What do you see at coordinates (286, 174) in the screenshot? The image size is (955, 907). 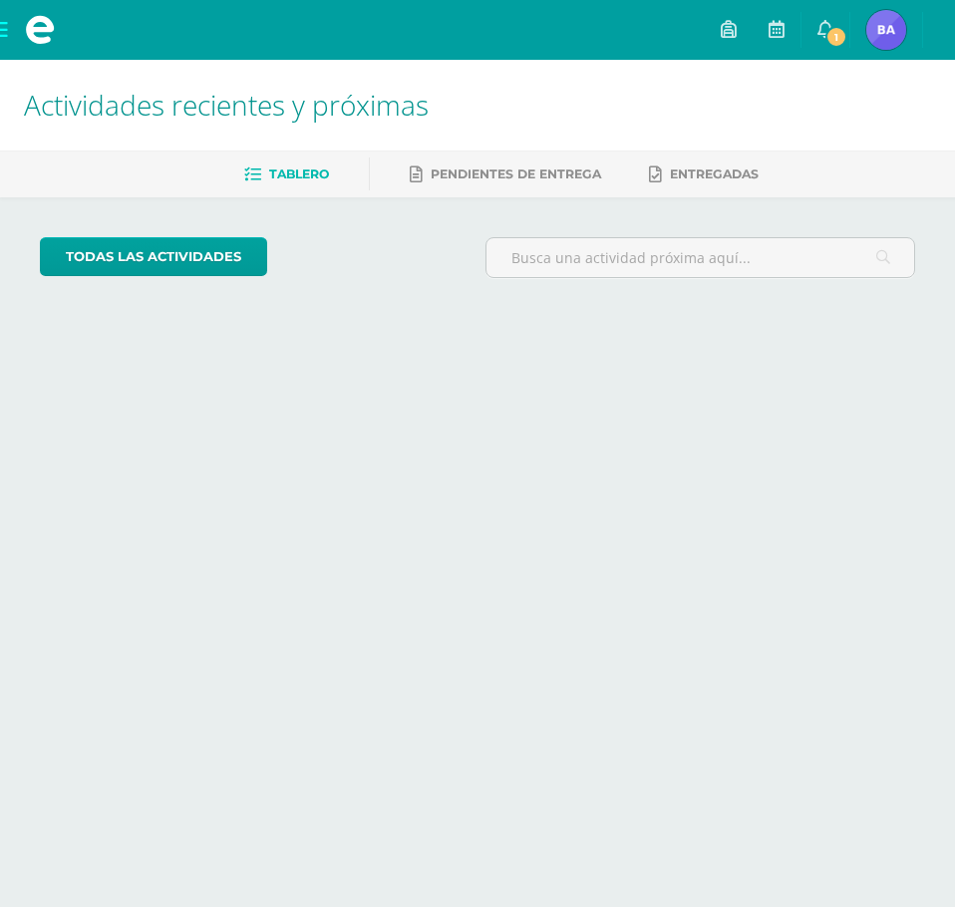 I see `a: Tablero` at bounding box center [286, 174].